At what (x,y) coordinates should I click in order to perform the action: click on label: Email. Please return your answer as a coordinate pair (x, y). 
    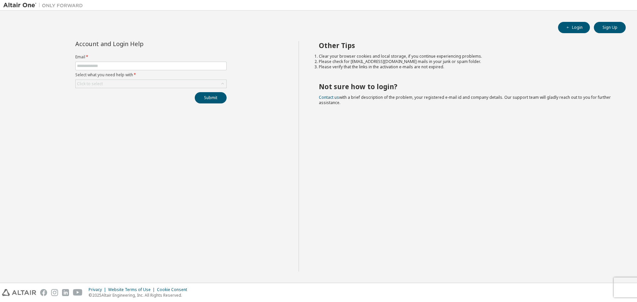
    Looking at the image, I should click on (151, 57).